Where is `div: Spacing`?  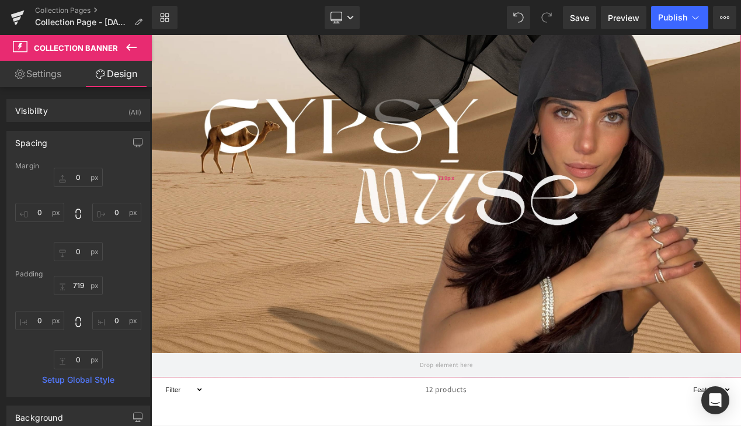
div: Spacing is located at coordinates (31, 140).